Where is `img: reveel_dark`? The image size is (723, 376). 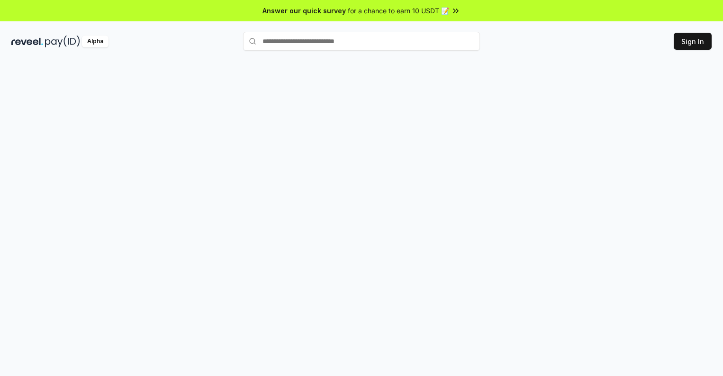
img: reveel_dark is located at coordinates (27, 41).